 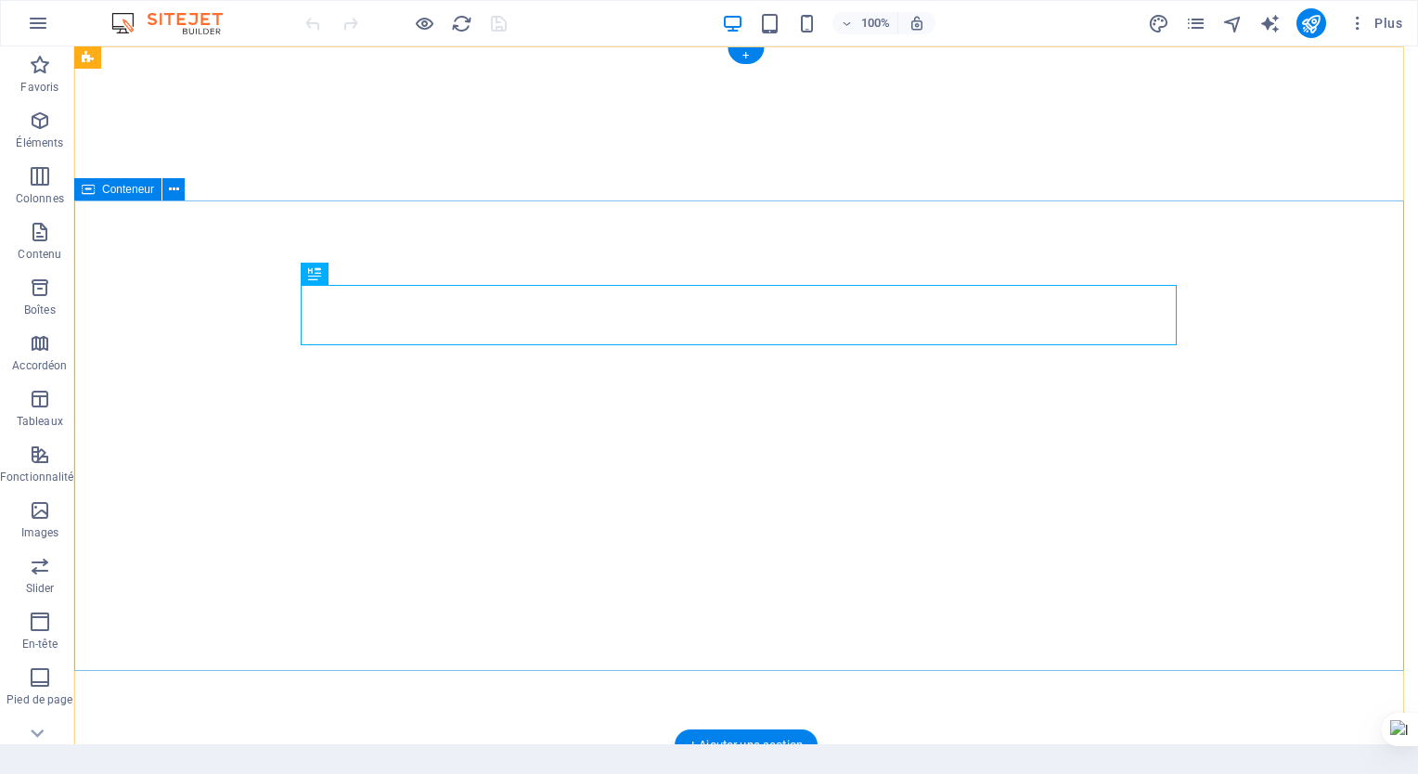 What do you see at coordinates (1234, 23) in the screenshot?
I see `button: navigator` at bounding box center [1234, 23].